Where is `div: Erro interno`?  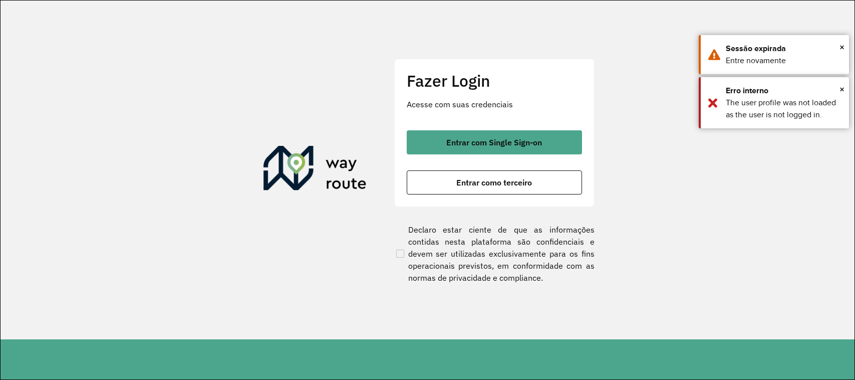
div: Erro interno is located at coordinates (784, 91).